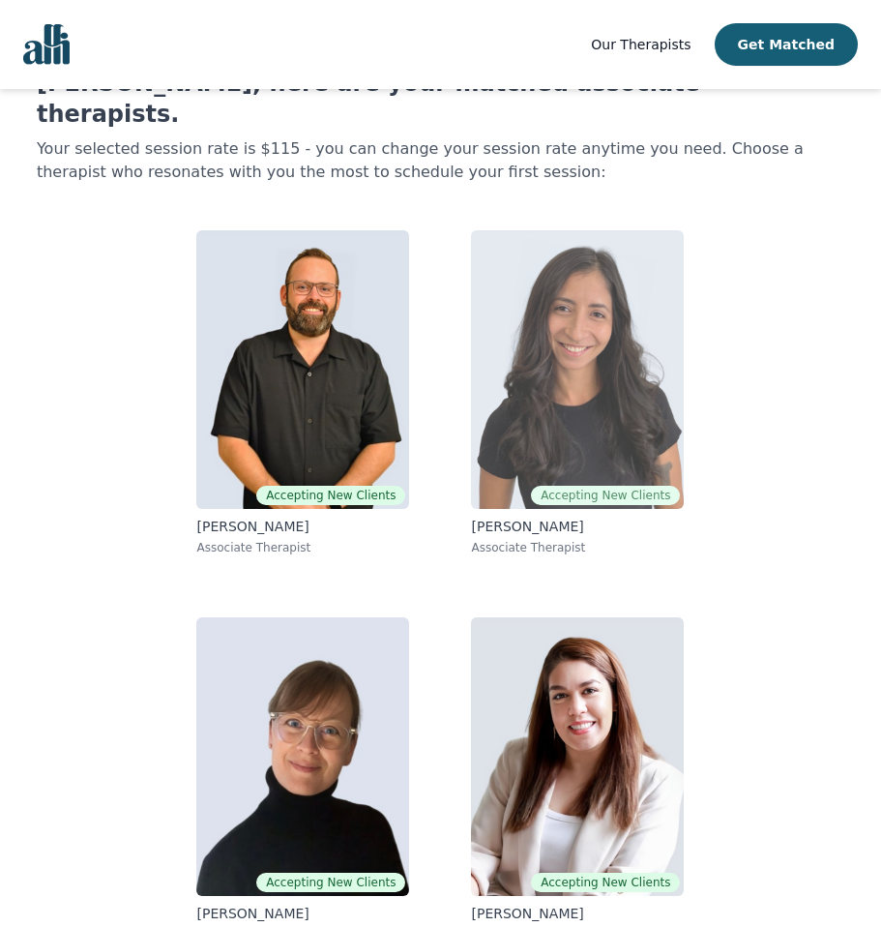 The width and height of the screenshot is (881, 927). What do you see at coordinates (46, 45) in the screenshot?
I see `img: alli logo` at bounding box center [46, 45].